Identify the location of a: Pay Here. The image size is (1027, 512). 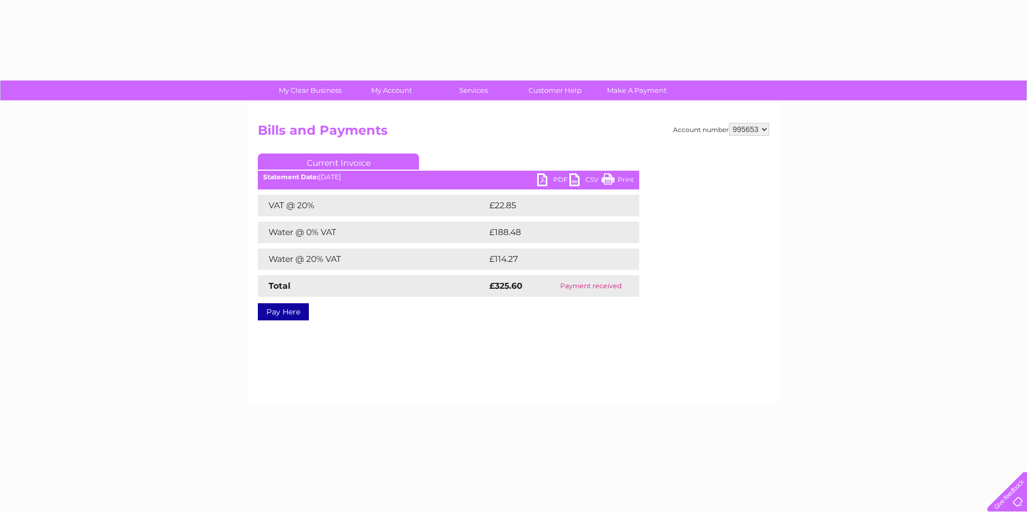
(283, 312).